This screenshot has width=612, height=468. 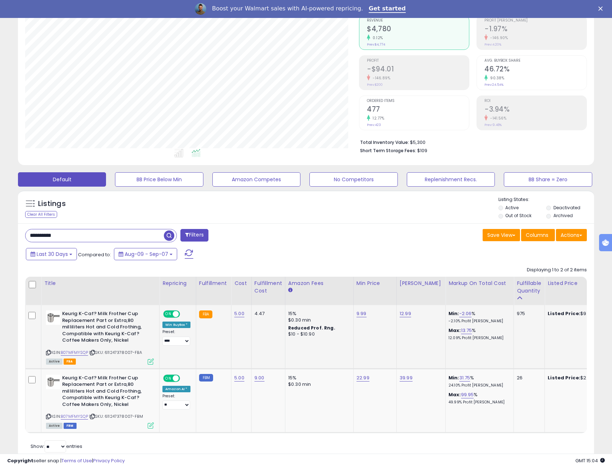 What do you see at coordinates (361, 314) in the screenshot?
I see `a: 9.99` at bounding box center [361, 314].